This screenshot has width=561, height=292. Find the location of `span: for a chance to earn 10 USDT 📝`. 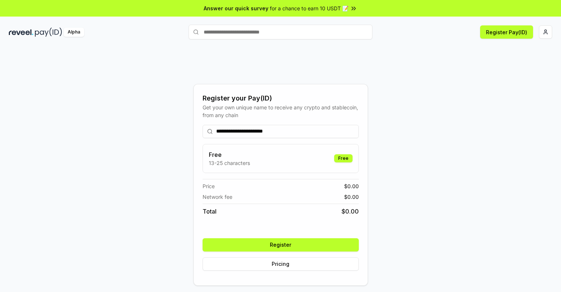

span: for a chance to earn 10 USDT 📝 is located at coordinates (309, 8).